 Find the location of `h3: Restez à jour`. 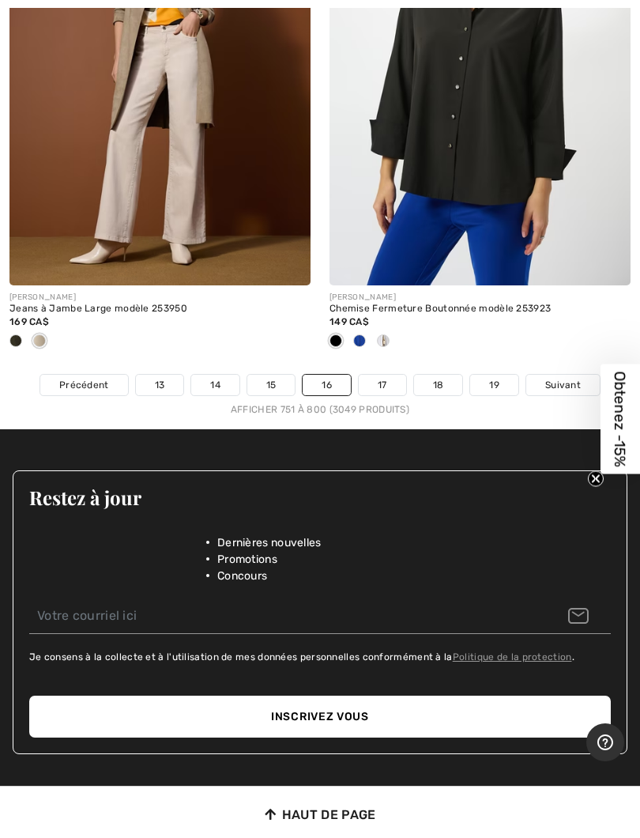

h3: Restez à jour is located at coordinates (320, 497).